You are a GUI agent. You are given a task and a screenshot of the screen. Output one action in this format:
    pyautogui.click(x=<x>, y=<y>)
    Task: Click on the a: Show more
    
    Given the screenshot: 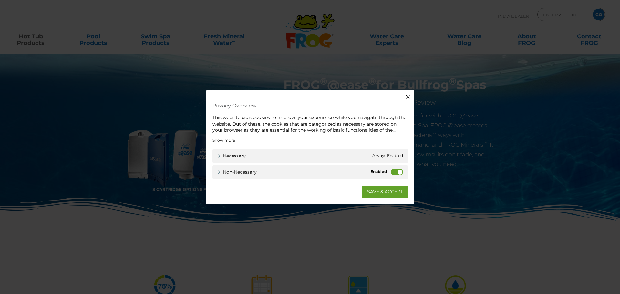 What is the action you would take?
    pyautogui.click(x=224, y=140)
    